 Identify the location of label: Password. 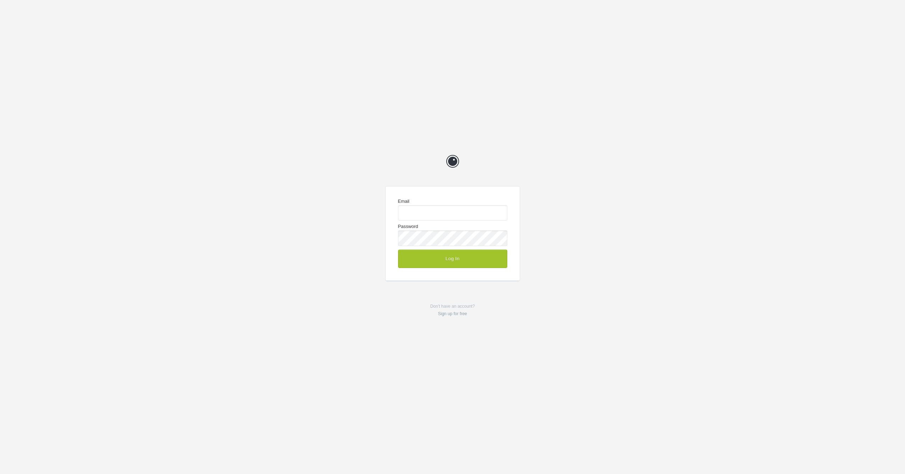
(453, 235).